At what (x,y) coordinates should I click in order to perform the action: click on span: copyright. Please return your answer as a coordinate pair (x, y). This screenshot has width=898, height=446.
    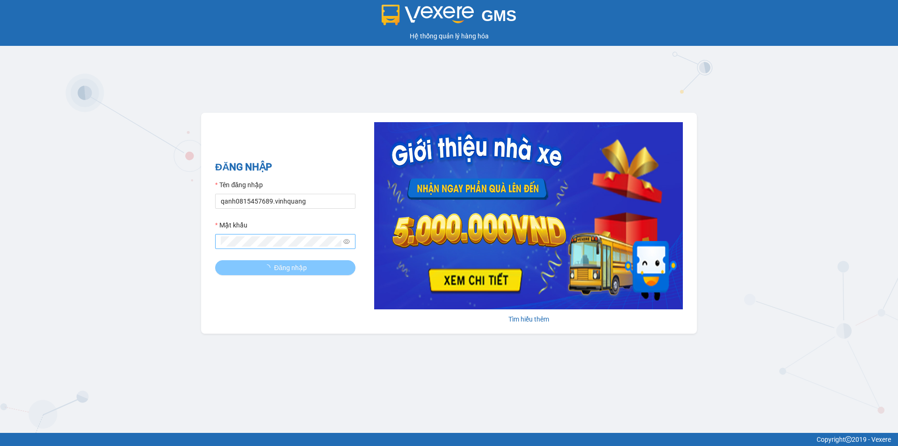
    Looking at the image, I should click on (849, 439).